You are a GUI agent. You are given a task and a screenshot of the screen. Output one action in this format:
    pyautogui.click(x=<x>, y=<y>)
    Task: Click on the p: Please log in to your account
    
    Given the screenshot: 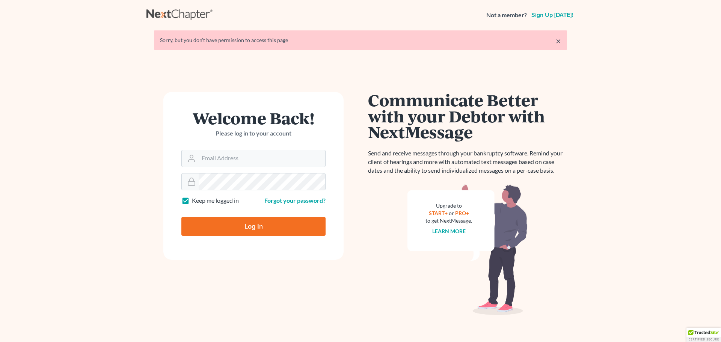 What is the action you would take?
    pyautogui.click(x=254, y=133)
    